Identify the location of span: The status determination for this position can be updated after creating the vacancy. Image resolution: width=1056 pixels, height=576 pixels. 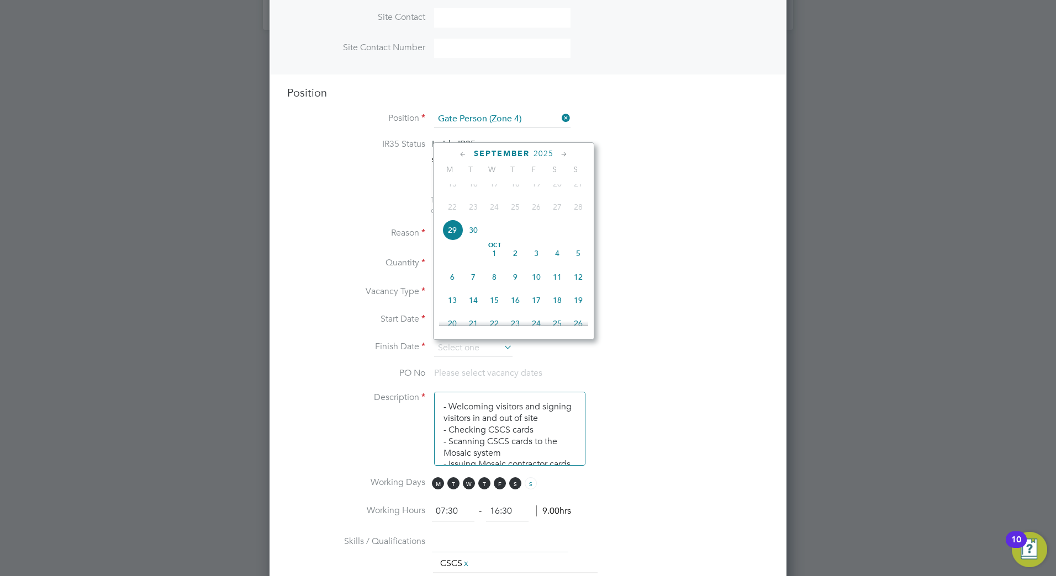
(505, 205).